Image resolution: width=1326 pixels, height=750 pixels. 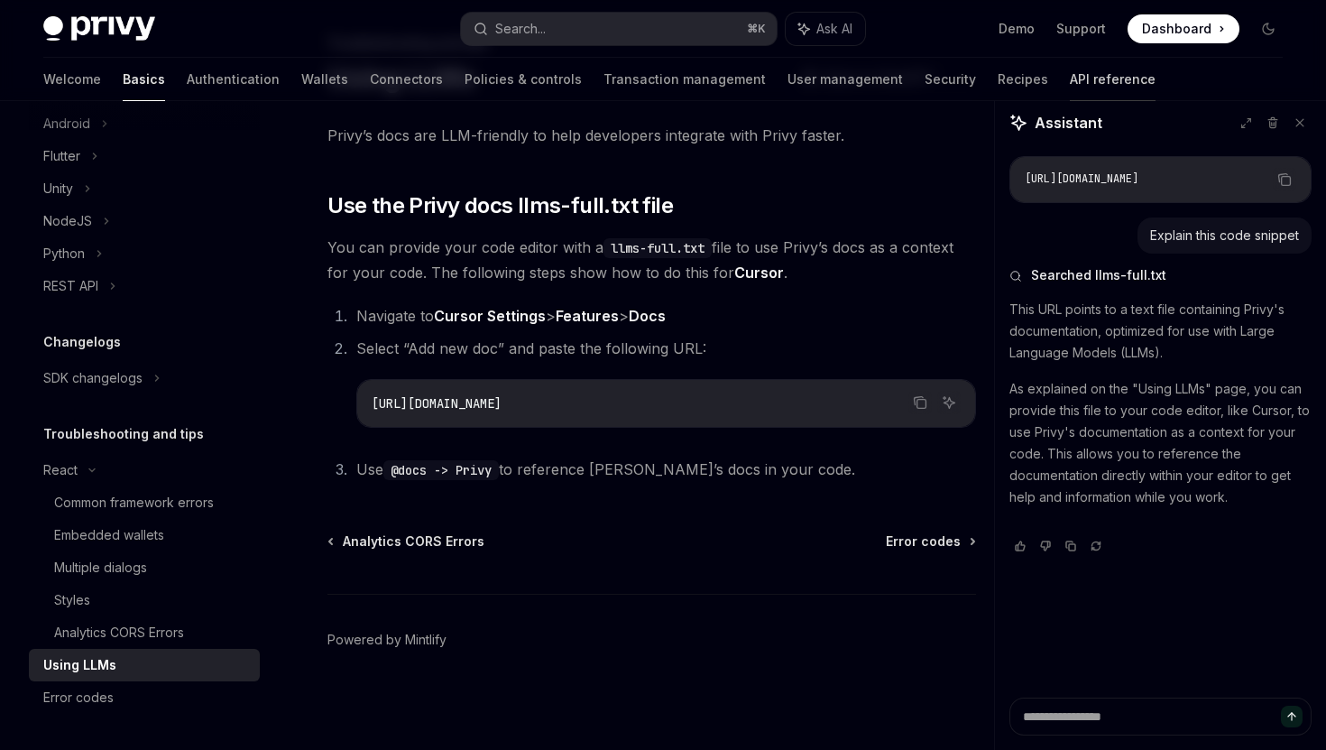 I want to click on div: Flutter, so click(x=61, y=156).